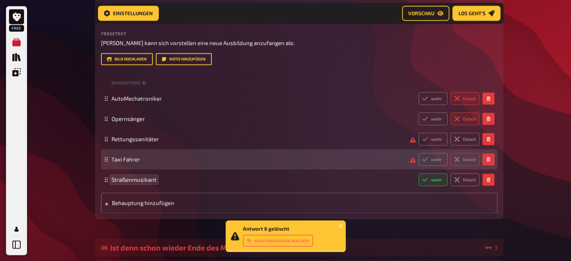  I want to click on div: Ist denn schon wieder Ende des Monats?, so click(296, 247).